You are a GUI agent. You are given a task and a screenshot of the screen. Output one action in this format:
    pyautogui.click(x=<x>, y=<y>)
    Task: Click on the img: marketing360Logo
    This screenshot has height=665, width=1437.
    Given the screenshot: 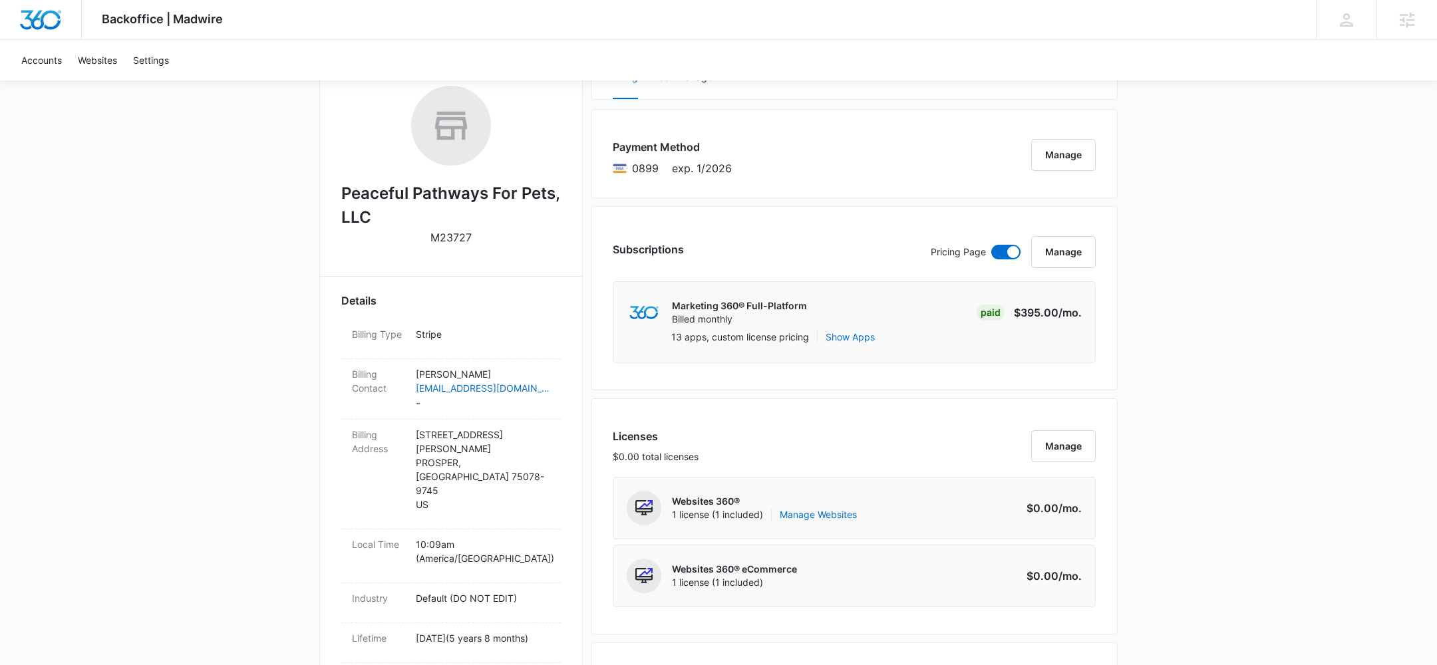 What is the action you would take?
    pyautogui.click(x=643, y=313)
    